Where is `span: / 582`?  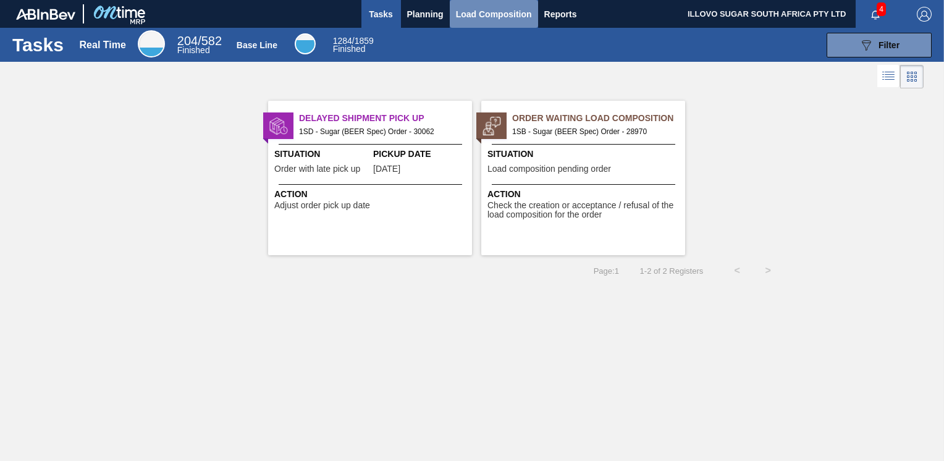 span: / 582 is located at coordinates (200, 41).